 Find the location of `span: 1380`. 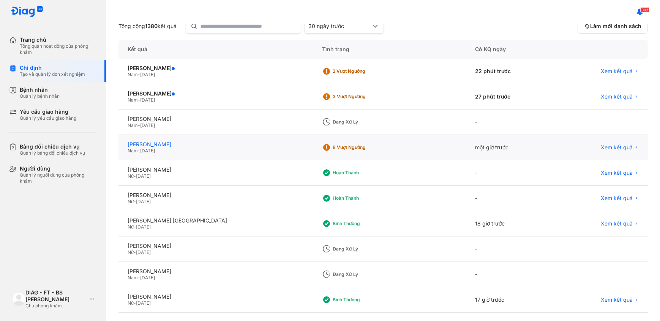

span: 1380 is located at coordinates (151, 26).